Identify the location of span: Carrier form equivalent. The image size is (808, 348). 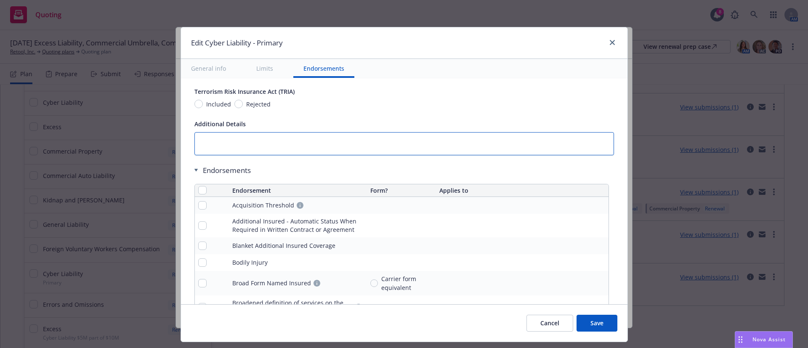
(407, 283).